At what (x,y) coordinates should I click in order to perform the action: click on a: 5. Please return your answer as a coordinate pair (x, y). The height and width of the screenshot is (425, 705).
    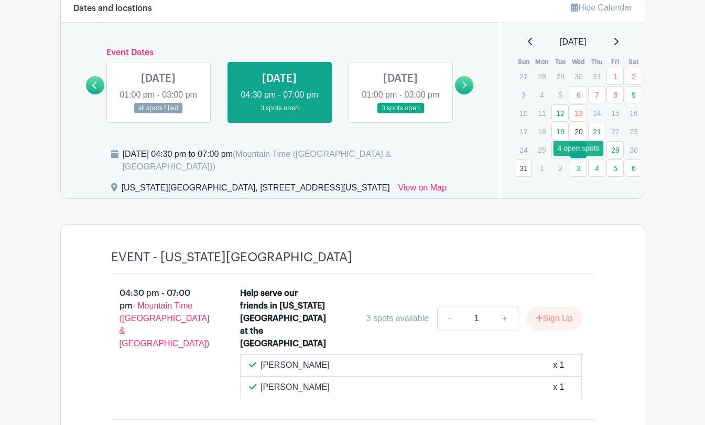
    Looking at the image, I should click on (615, 168).